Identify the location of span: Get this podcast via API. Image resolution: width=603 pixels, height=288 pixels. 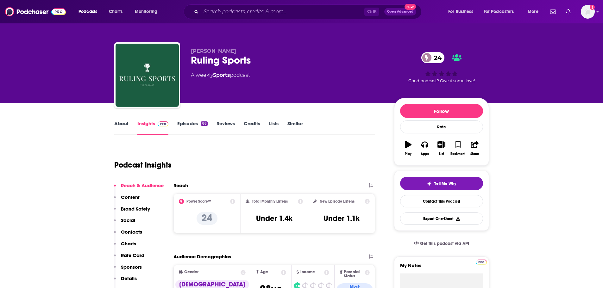
(444, 244).